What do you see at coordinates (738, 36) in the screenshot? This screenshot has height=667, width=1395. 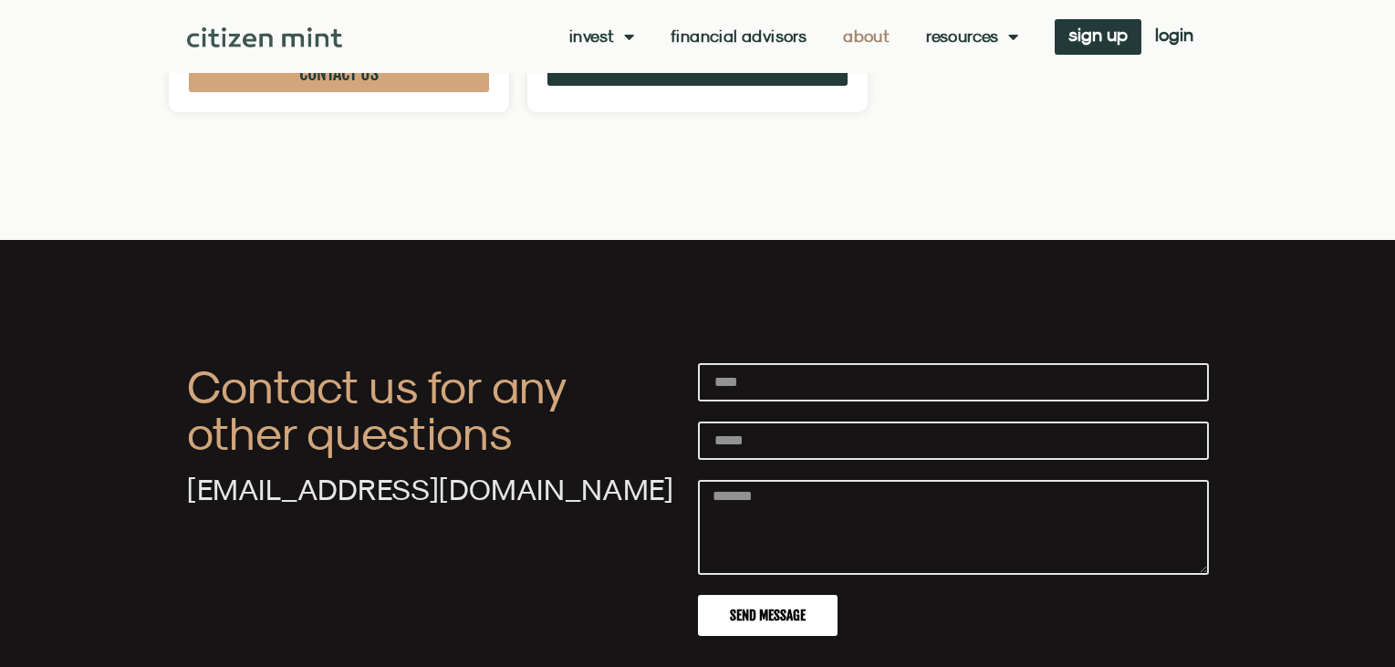 I see `a: Financial Advisors` at bounding box center [738, 36].